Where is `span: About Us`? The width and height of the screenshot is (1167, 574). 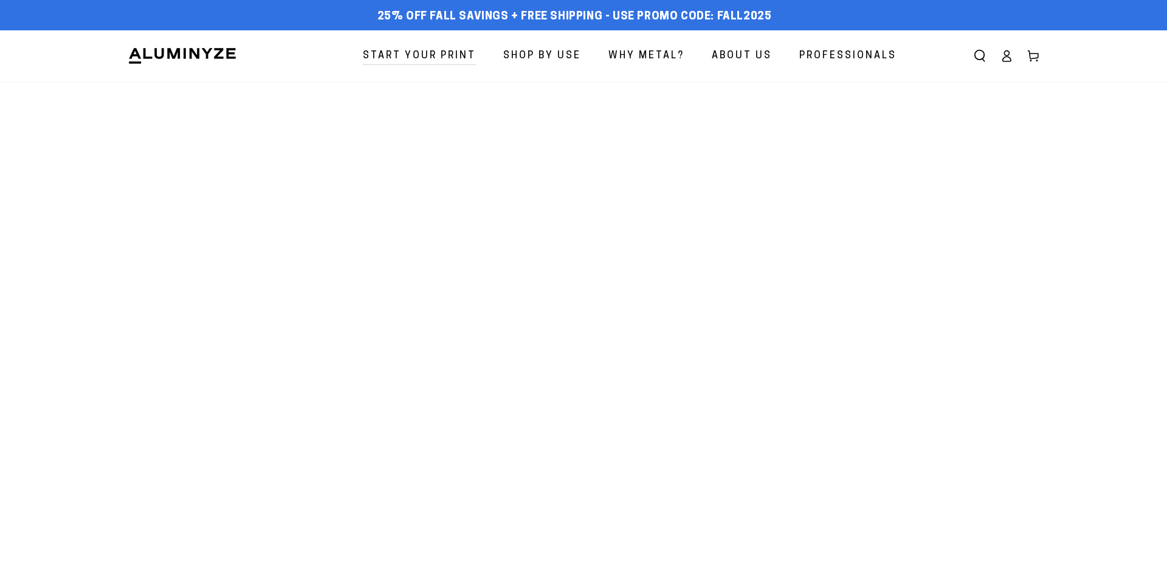 span: About Us is located at coordinates (741, 56).